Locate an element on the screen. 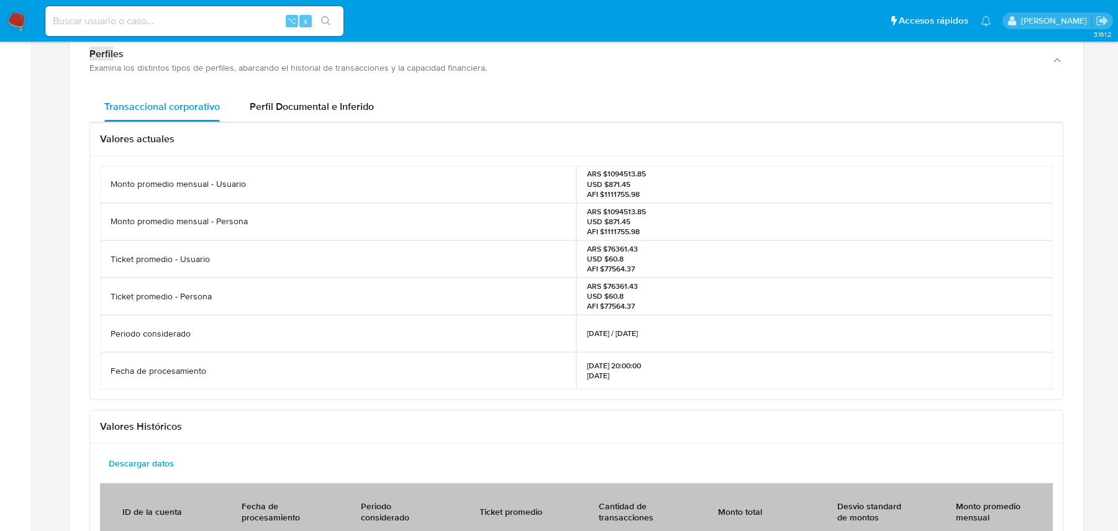 The height and width of the screenshot is (531, 1118). p: Periodo considerado is located at coordinates (150, 334).